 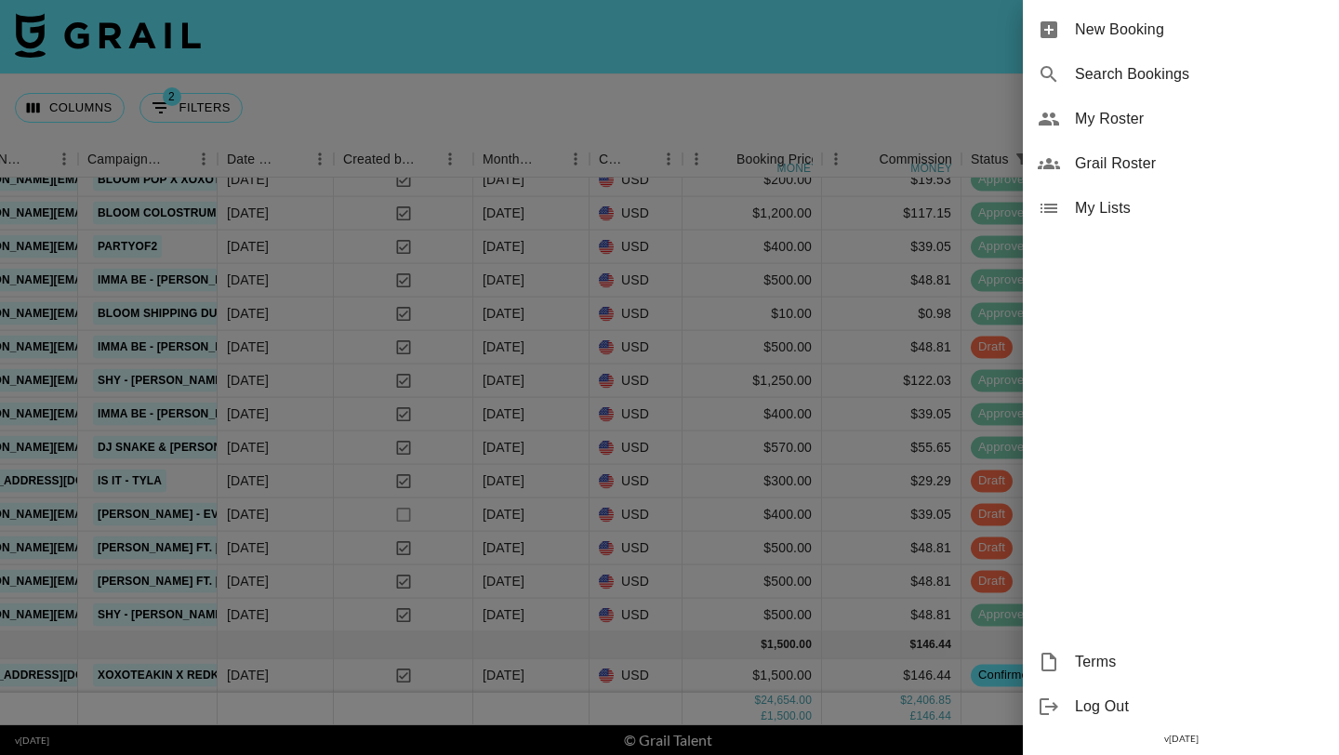 I want to click on div: New Booking, so click(x=1180, y=30).